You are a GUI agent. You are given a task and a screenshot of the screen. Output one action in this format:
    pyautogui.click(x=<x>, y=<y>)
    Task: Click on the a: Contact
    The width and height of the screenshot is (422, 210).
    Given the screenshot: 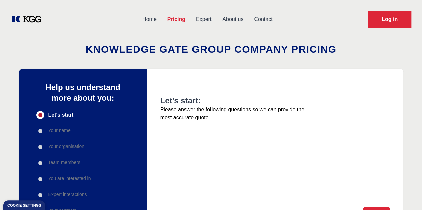 What is the action you would take?
    pyautogui.click(x=263, y=19)
    